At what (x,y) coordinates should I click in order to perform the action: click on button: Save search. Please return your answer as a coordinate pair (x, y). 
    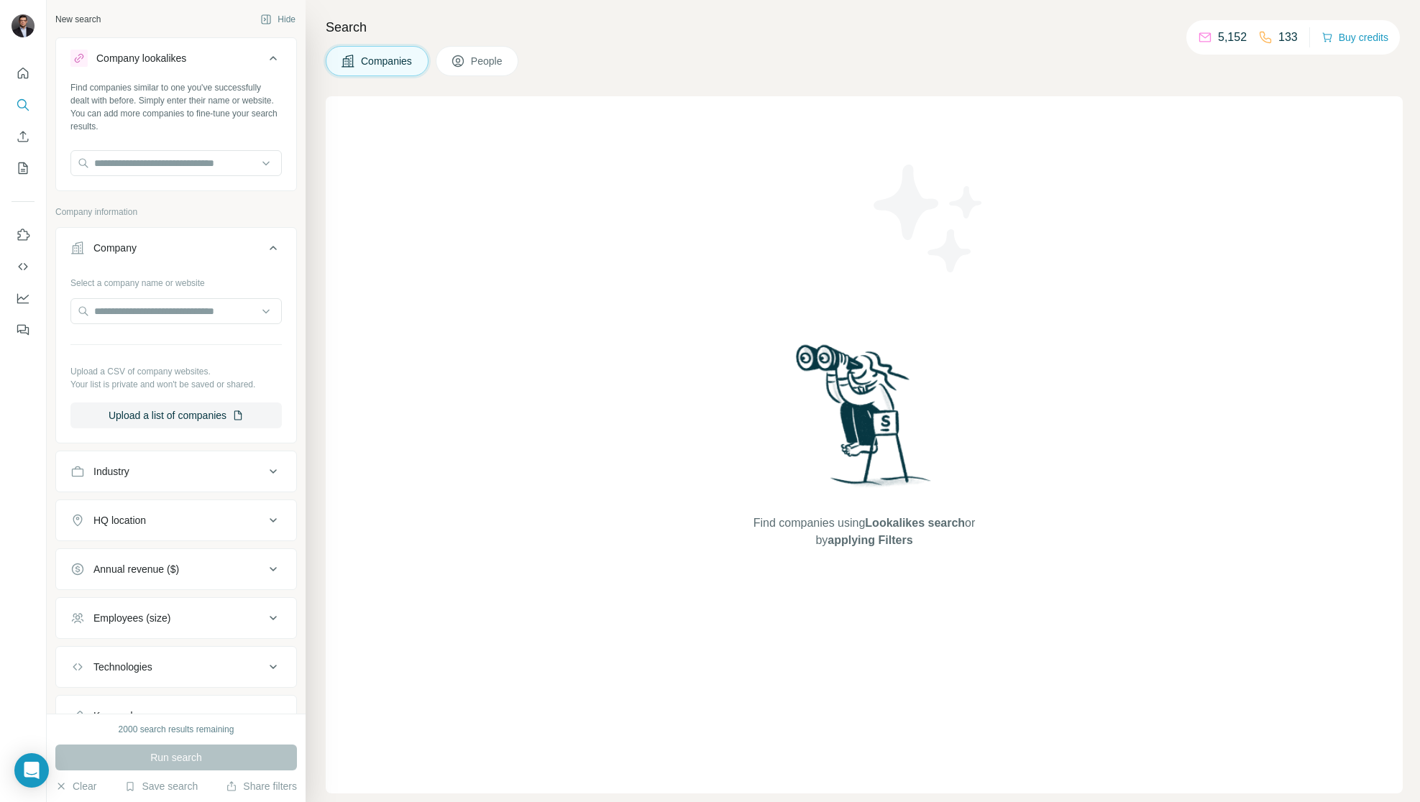
    Looking at the image, I should click on (161, 786).